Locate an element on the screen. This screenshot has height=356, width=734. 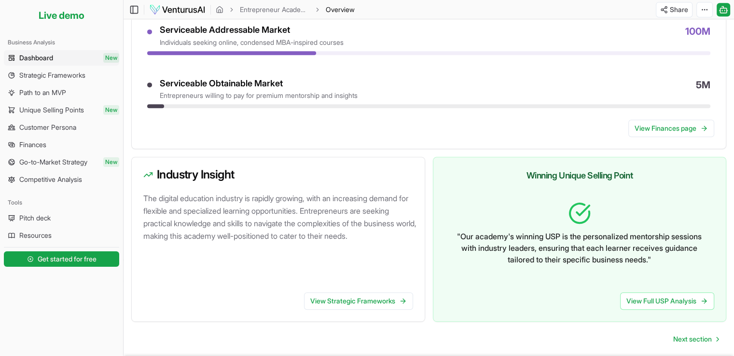
a: Competitive Analysis is located at coordinates (61, 179).